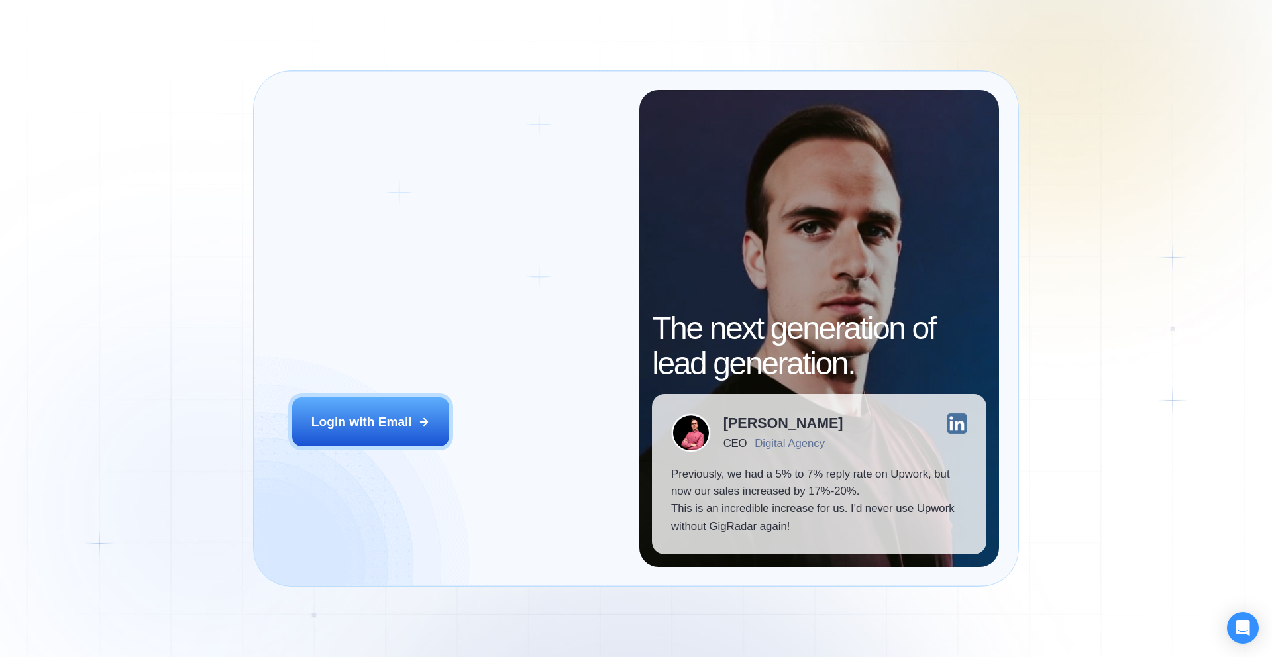 The image size is (1272, 657). I want to click on div: CEO, so click(735, 443).